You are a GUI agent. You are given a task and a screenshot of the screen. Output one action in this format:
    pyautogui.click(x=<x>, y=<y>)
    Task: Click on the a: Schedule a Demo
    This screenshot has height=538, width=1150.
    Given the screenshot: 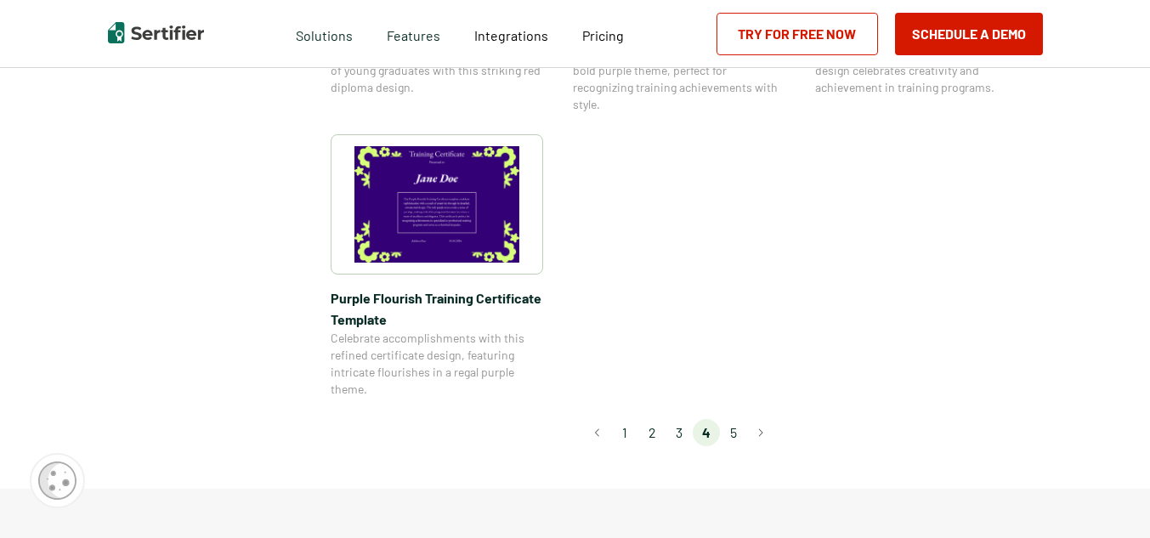 What is the action you would take?
    pyautogui.click(x=969, y=34)
    